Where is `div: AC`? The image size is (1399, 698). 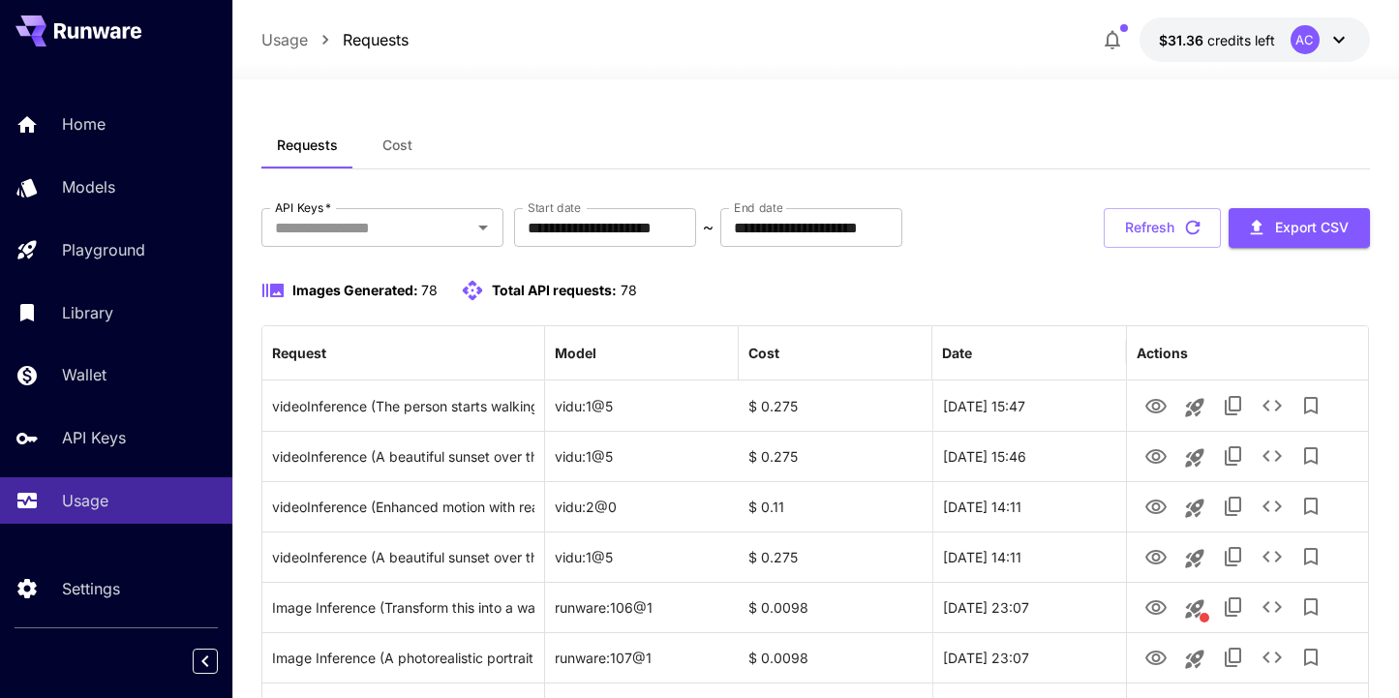 div: AC is located at coordinates (1305, 40).